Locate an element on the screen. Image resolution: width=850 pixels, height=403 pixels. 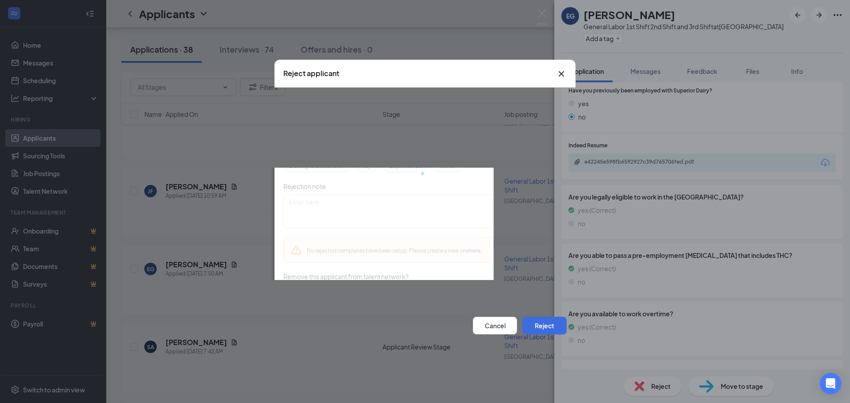
div: Open Intercom Messenger is located at coordinates (831, 384).